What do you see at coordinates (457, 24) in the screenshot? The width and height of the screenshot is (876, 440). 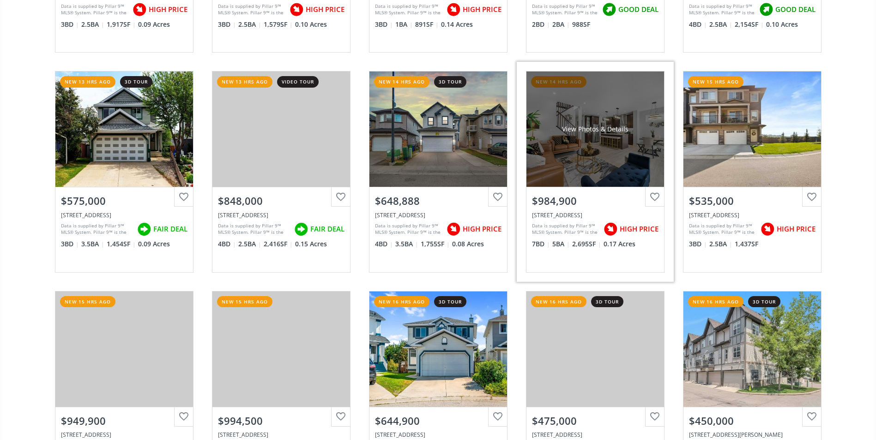 I see `span: 0.14 Acres` at bounding box center [457, 24].